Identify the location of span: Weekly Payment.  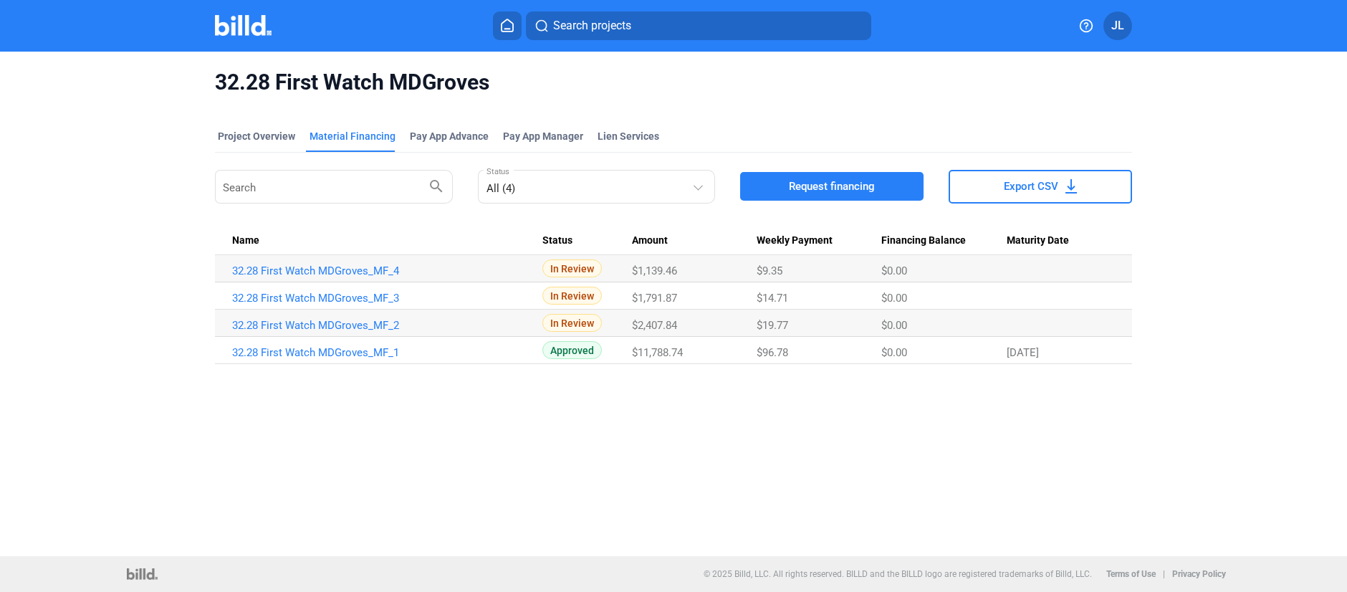
(795, 241).